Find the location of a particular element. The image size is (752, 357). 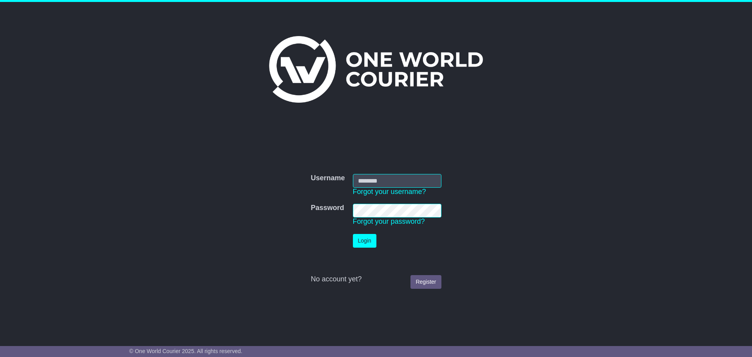

a: Register is located at coordinates (426, 282).